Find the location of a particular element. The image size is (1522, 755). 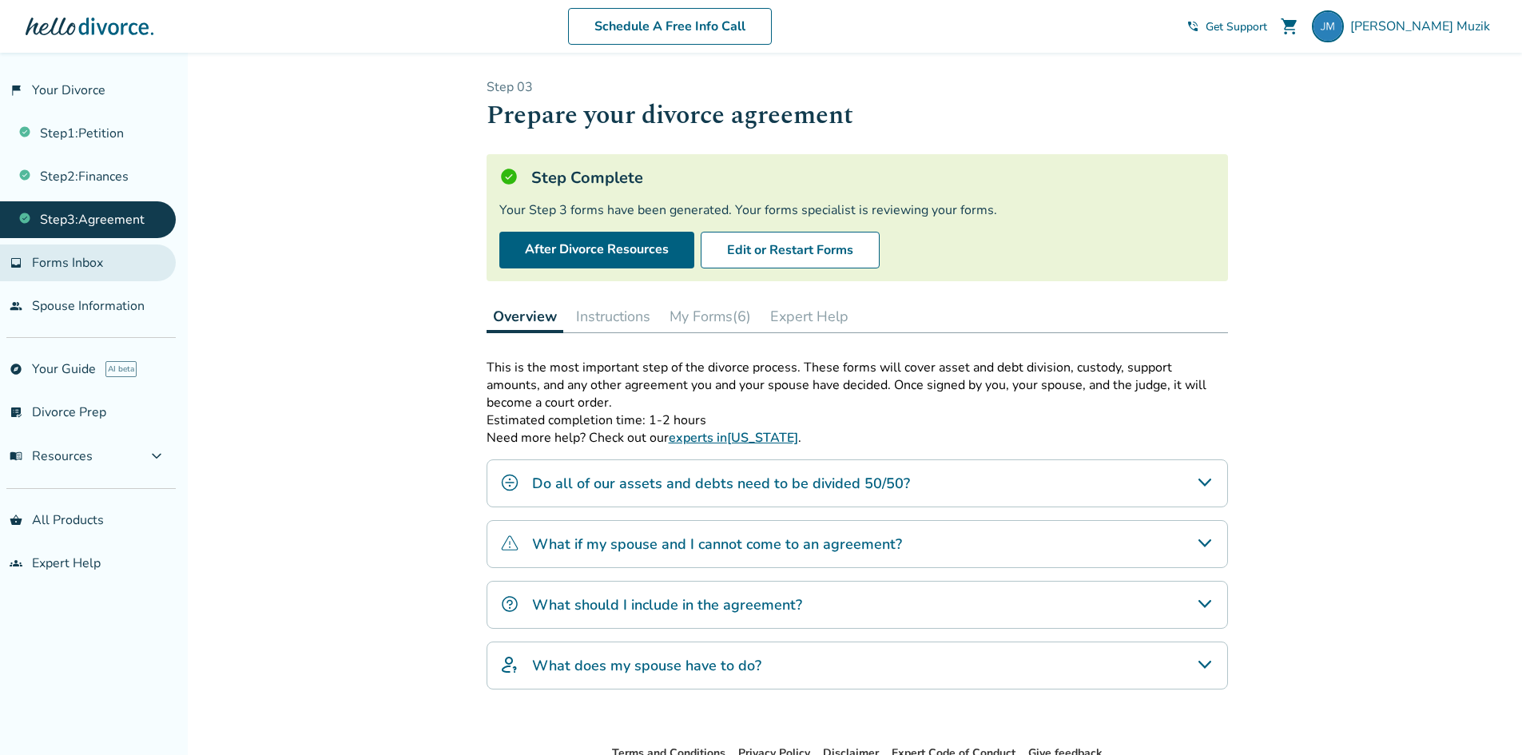

span: people is located at coordinates (16, 306).